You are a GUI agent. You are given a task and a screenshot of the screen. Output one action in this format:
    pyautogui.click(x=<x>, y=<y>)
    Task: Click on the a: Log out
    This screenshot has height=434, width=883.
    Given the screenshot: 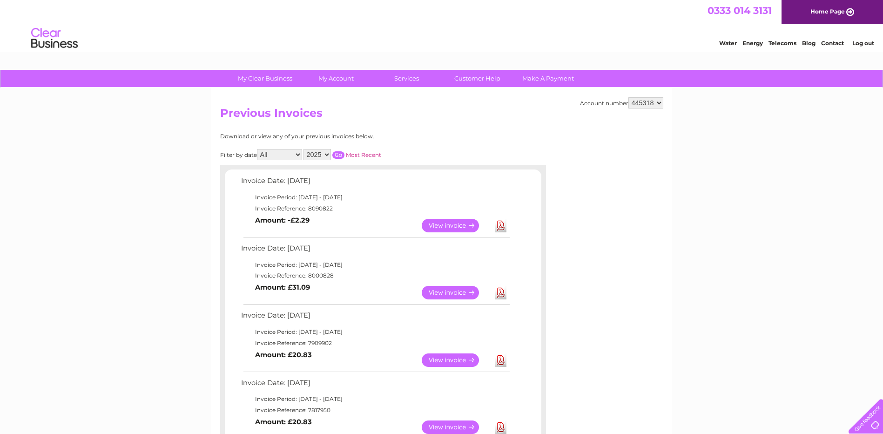 What is the action you would take?
    pyautogui.click(x=863, y=43)
    